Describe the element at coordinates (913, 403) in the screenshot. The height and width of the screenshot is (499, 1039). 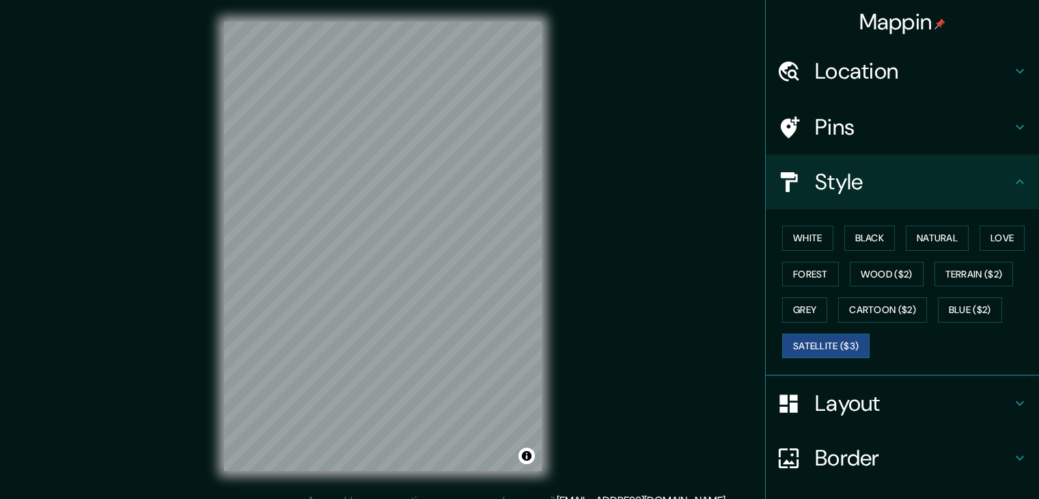
I see `h4: Layout` at that location.